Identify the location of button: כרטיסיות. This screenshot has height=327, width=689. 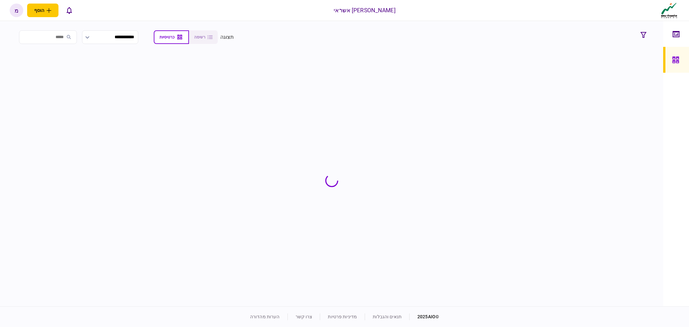
(171, 37).